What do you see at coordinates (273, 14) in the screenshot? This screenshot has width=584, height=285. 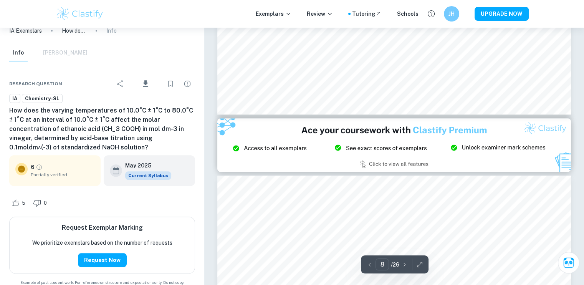 I see `p: Exemplars` at bounding box center [273, 14].